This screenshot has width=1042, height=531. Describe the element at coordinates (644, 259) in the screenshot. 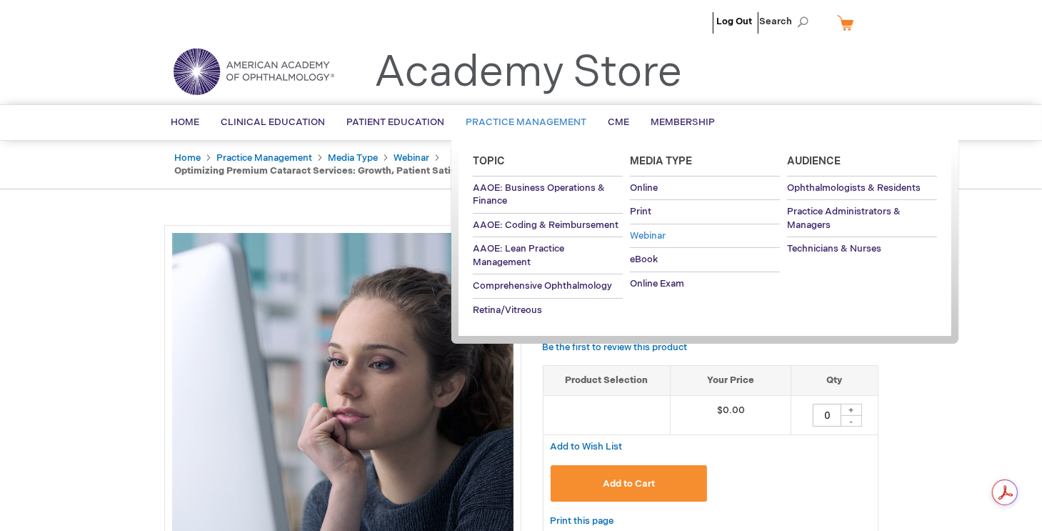

I see `span: eBook` at that location.